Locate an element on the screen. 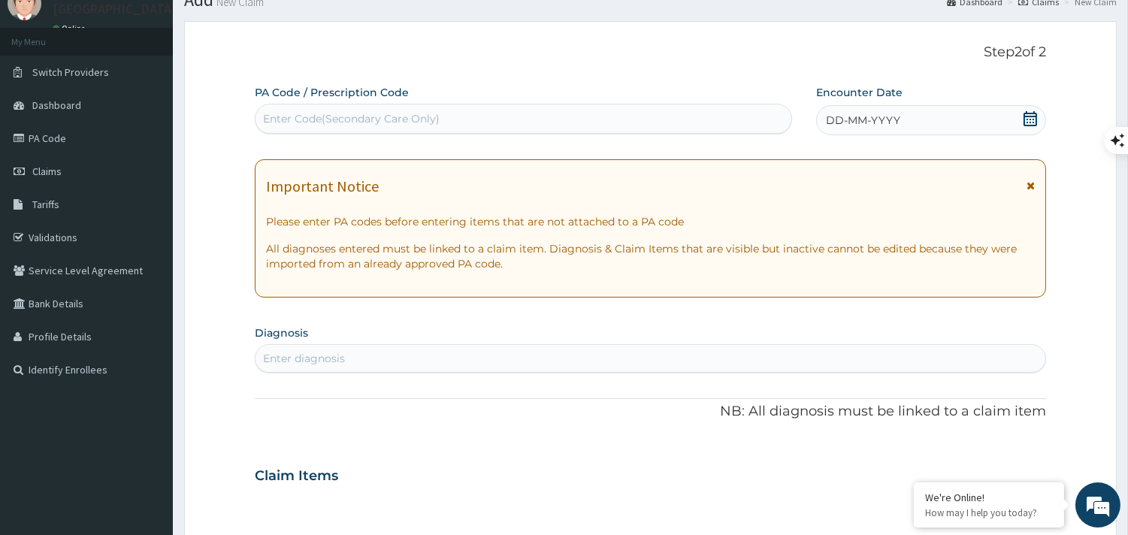 The image size is (1128, 535). h1: Important Notice is located at coordinates (322, 186).